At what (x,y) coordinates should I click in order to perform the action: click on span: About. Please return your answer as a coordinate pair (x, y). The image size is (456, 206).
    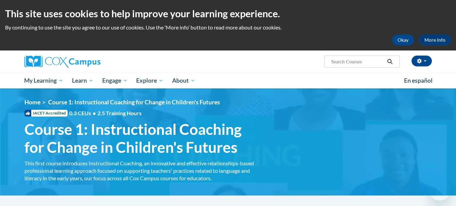
    Looking at the image, I should click on (184, 81).